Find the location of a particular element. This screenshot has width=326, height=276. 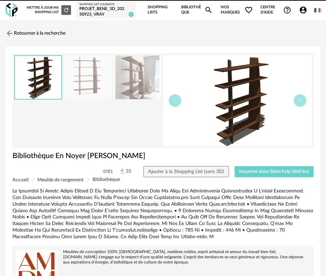

span: 81 is located at coordinates (108, 172).